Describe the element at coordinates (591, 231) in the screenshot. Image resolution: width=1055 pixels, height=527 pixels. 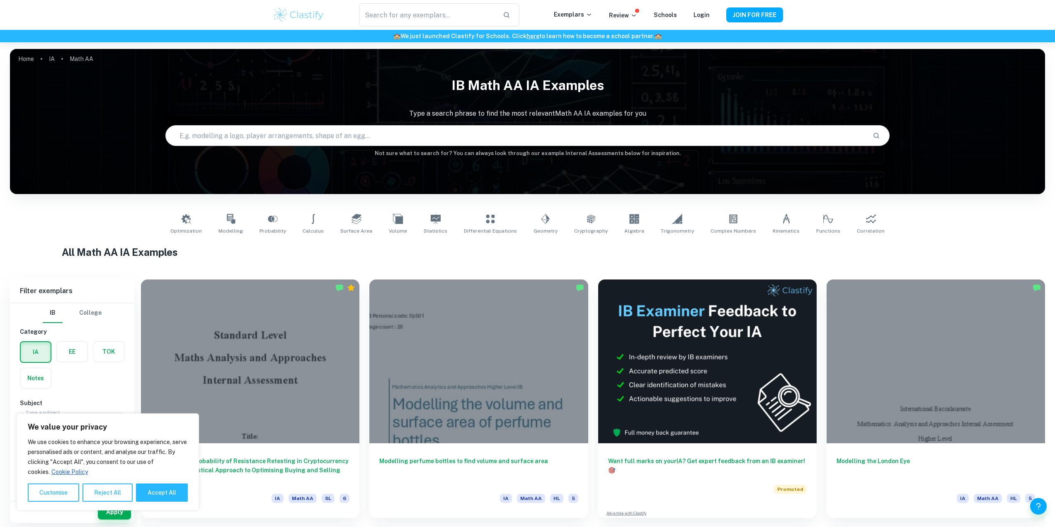
I see `span: Cryptography` at that location.